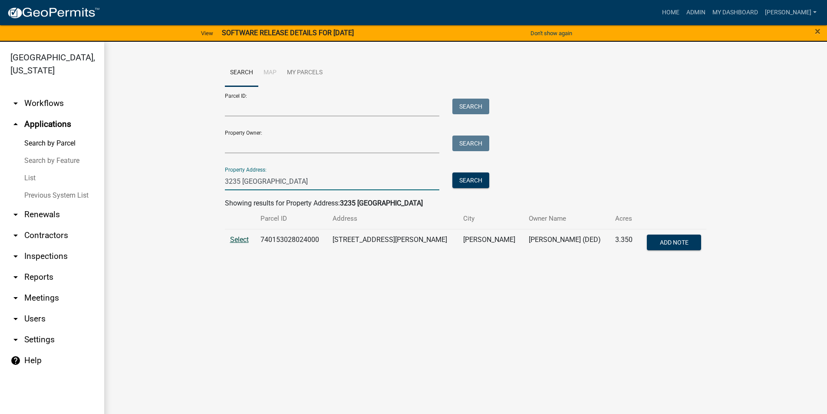 The width and height of the screenshot is (827, 414). I want to click on div: Showing results for Property Address:, so click(466, 203).